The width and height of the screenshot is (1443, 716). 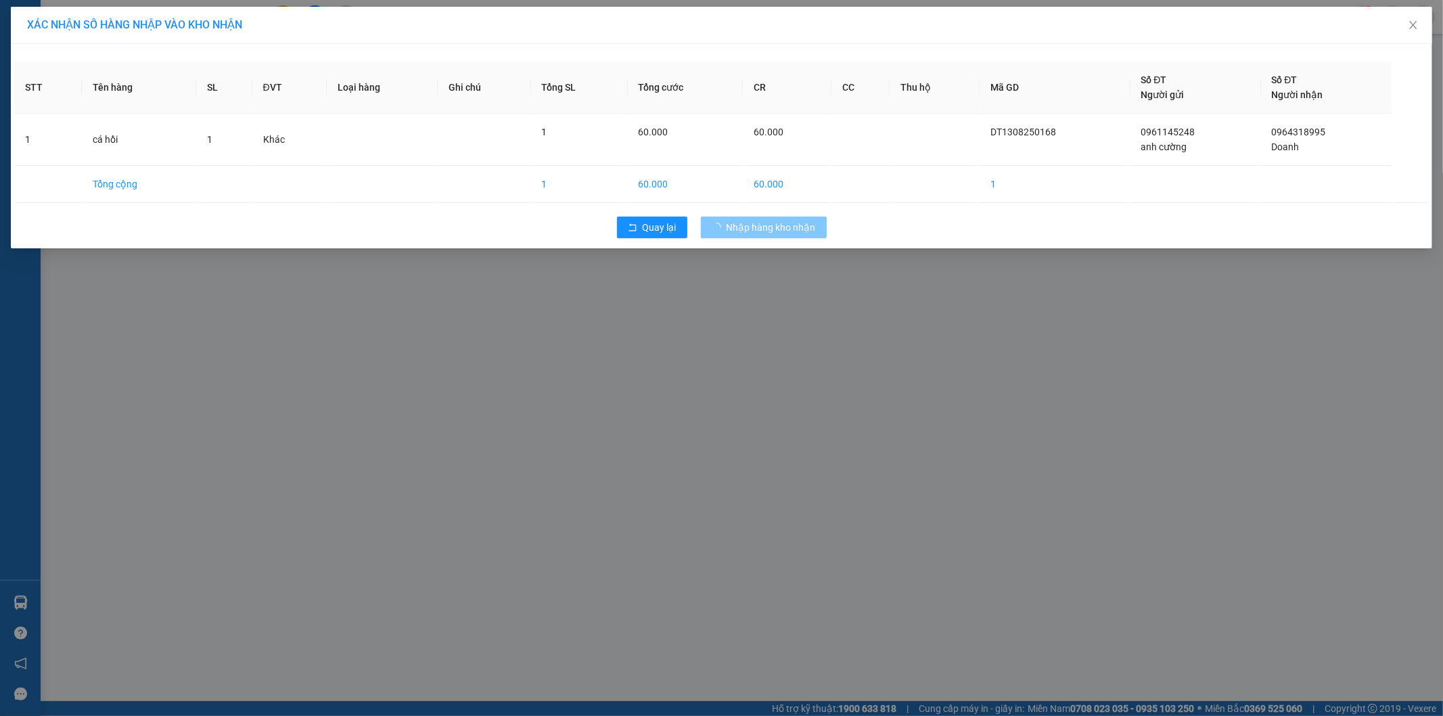 I want to click on button: Close, so click(x=1413, y=26).